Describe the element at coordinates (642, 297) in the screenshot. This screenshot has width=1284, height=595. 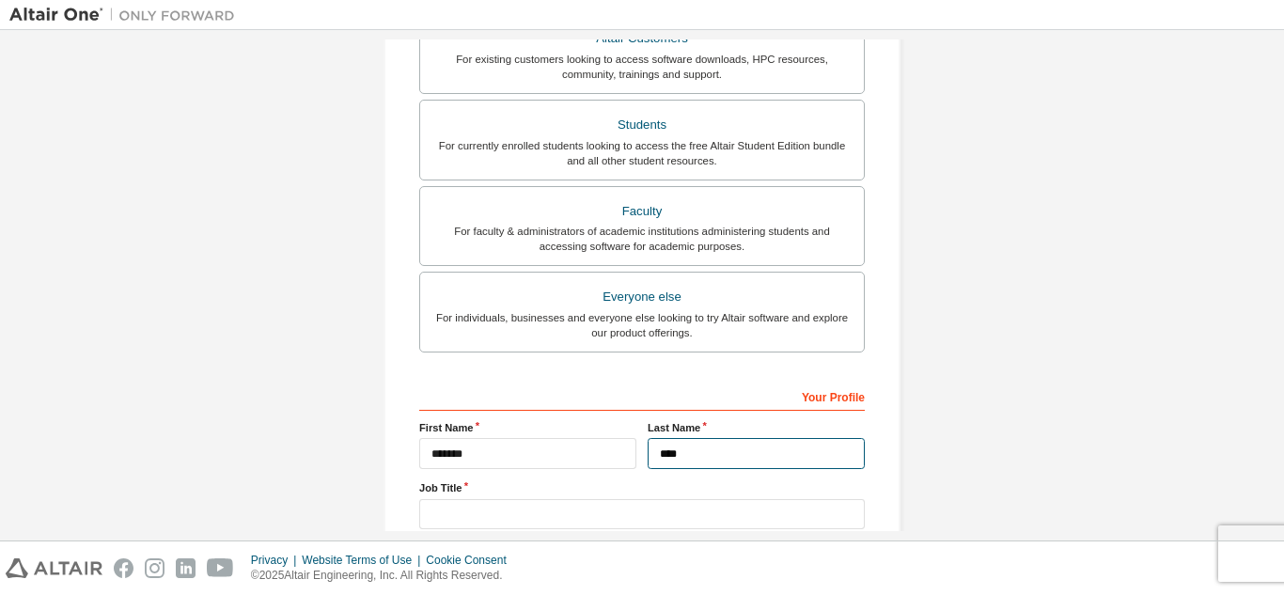
I see `div: Everyone else` at that location.